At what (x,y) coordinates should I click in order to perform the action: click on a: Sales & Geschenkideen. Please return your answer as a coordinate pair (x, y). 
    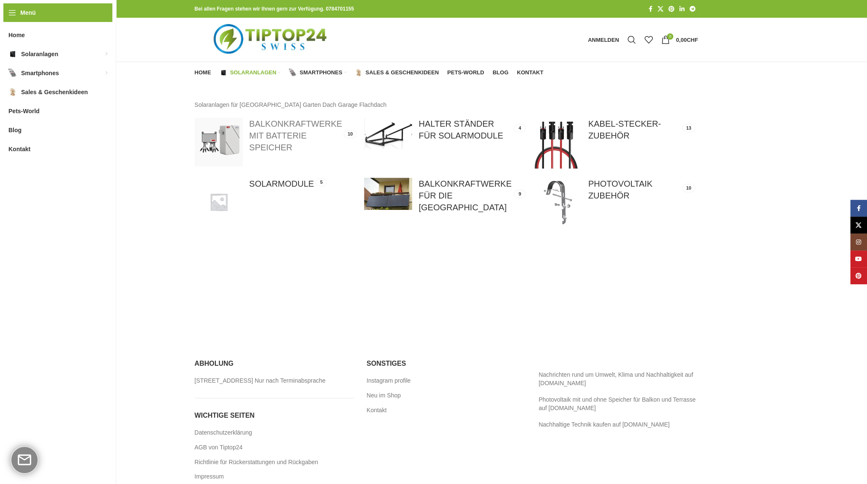
    Looking at the image, I should click on (396, 73).